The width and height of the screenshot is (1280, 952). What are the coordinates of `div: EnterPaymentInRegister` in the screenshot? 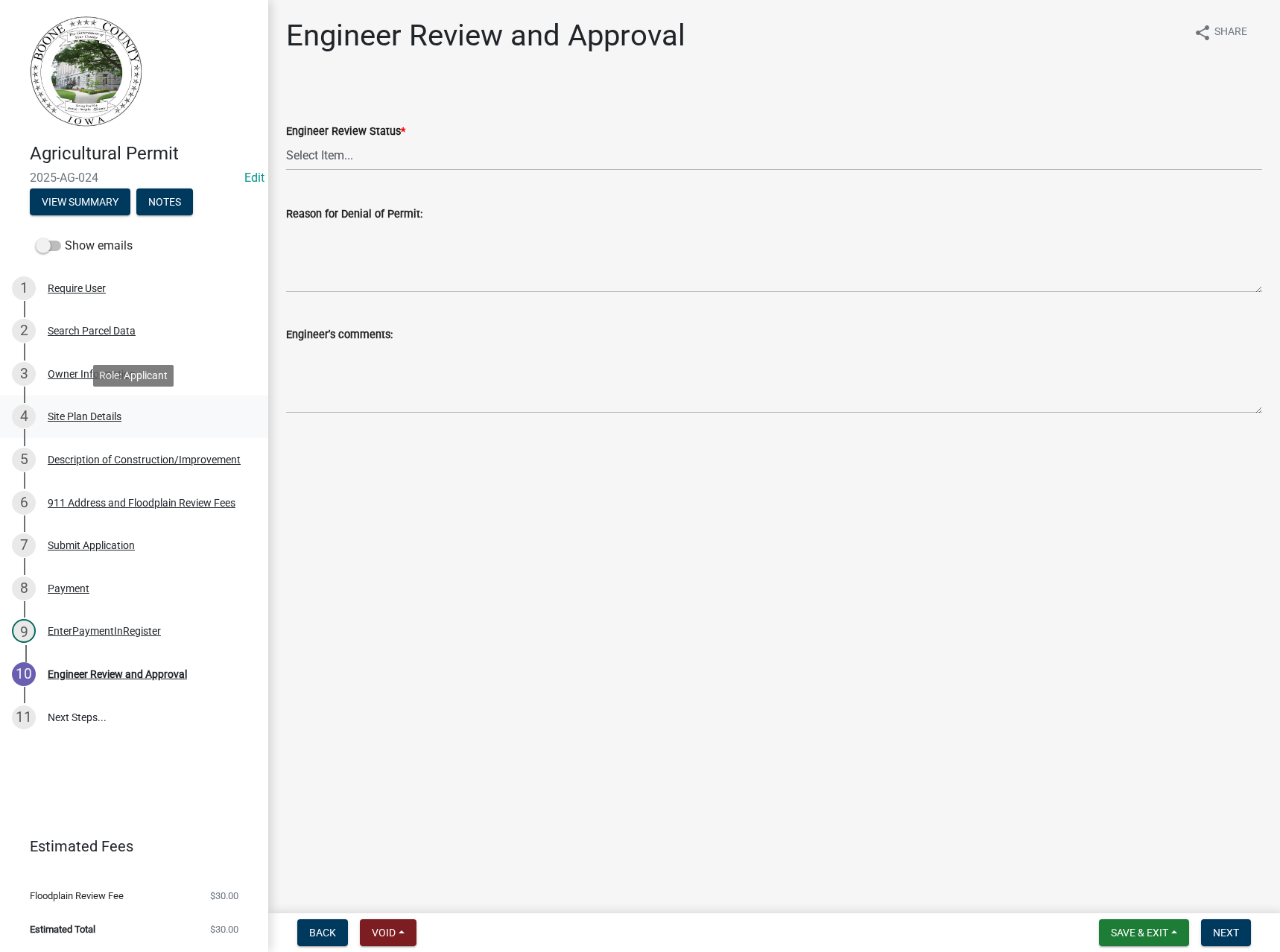 It's located at (105, 631).